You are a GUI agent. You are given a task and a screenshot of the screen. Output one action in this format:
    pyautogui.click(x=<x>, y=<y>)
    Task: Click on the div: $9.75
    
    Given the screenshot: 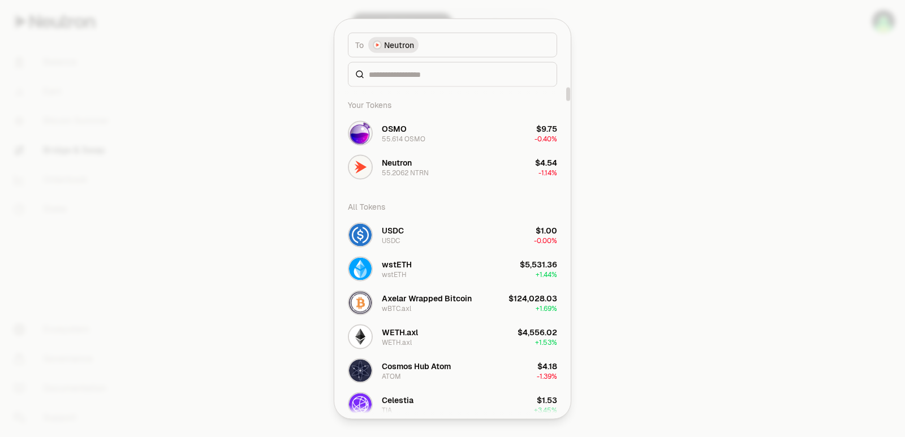 What is the action you would take?
    pyautogui.click(x=546, y=128)
    